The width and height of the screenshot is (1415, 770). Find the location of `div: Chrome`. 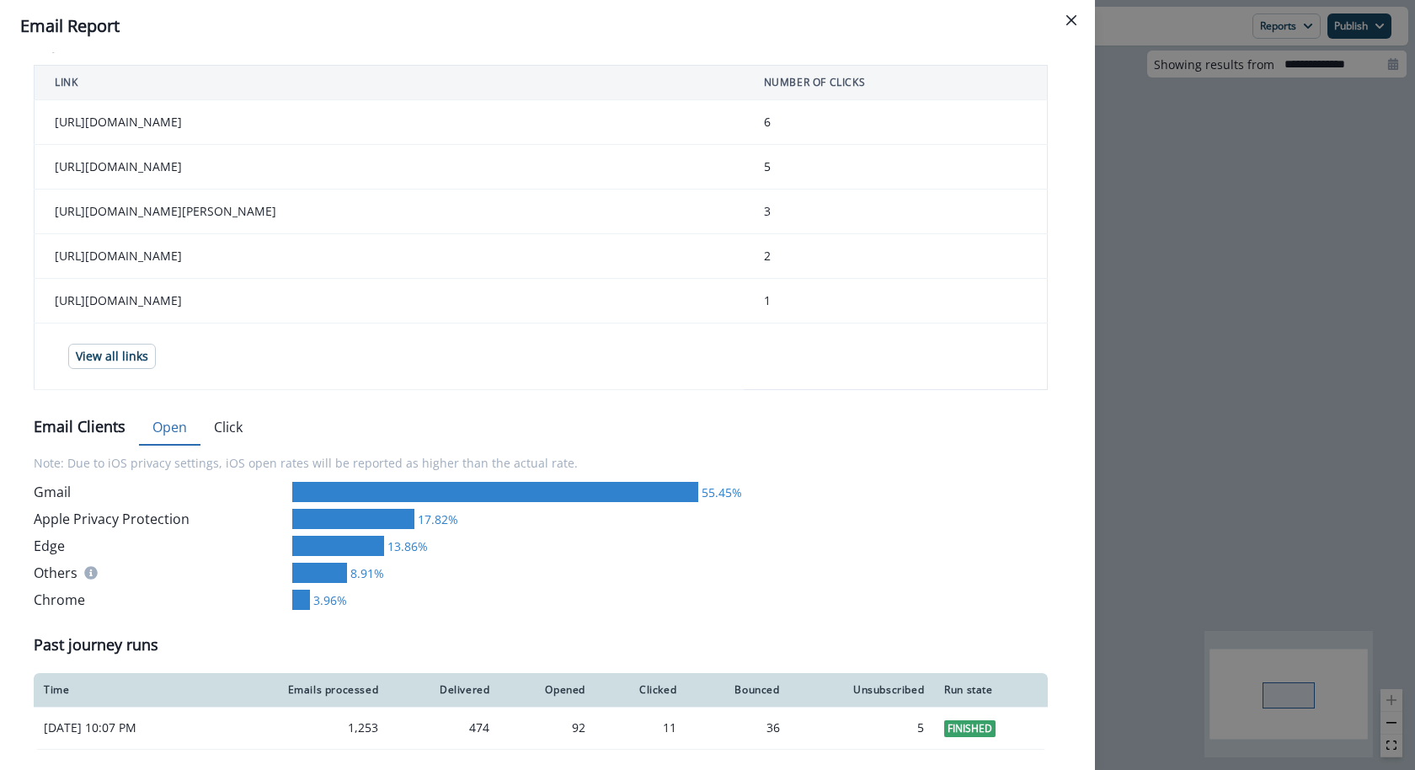

div: Chrome is located at coordinates (159, 599).